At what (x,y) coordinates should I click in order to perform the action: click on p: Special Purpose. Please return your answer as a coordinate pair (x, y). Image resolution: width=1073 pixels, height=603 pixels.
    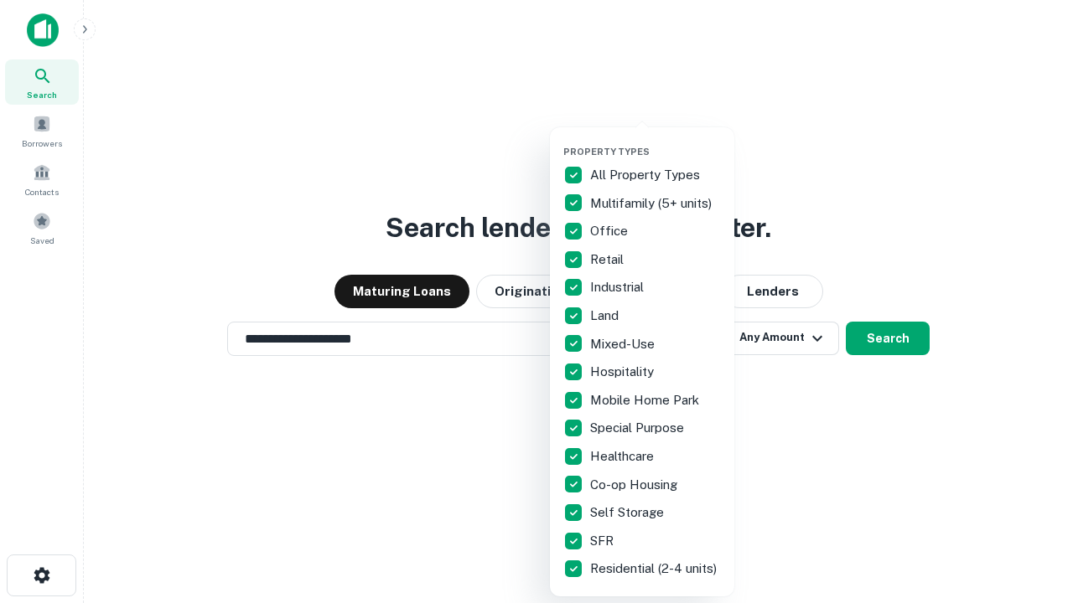
    Looking at the image, I should click on (639, 428).